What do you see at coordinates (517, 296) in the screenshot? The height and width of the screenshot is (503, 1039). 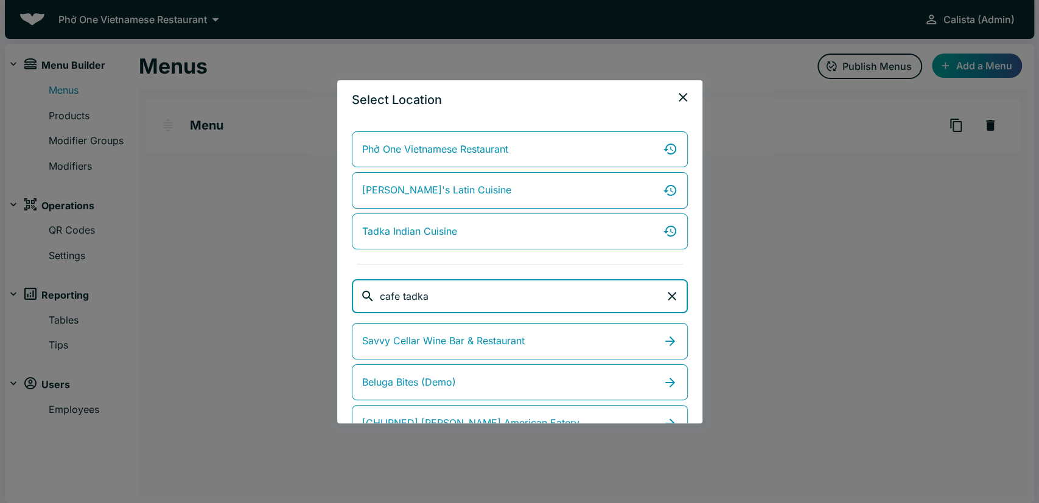 I see `input: Search...` at bounding box center [517, 296].